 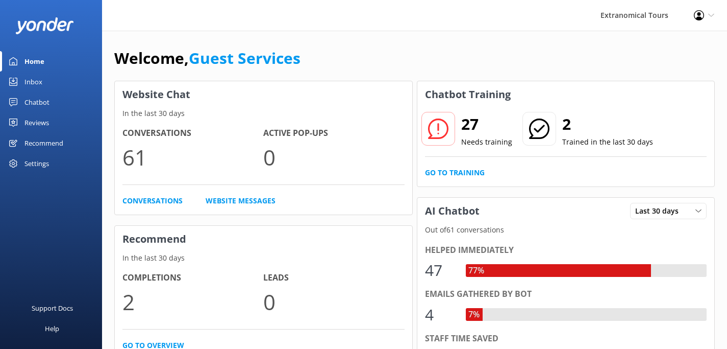 What do you see at coordinates (37, 163) in the screenshot?
I see `div: Settings` at bounding box center [37, 163].